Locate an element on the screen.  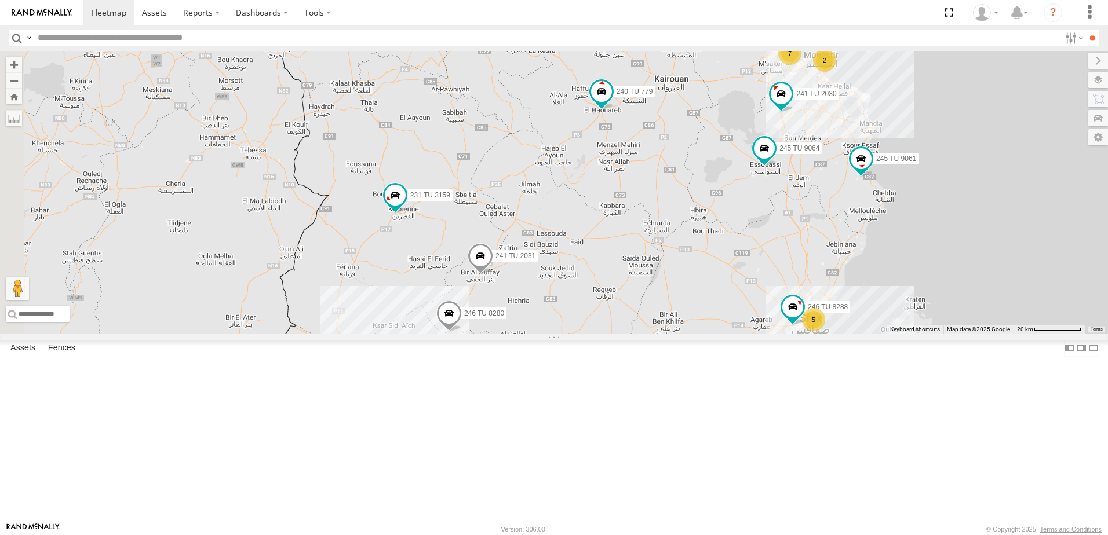
button: Zoom Home is located at coordinates (14, 96).